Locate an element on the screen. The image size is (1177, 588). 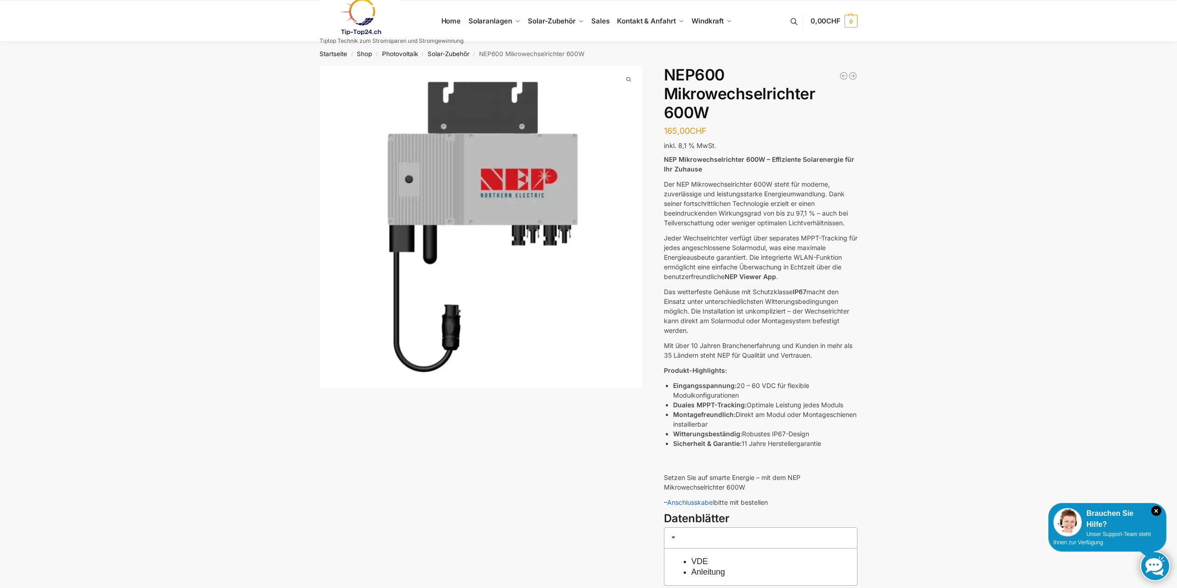
h3: Datenblätter is located at coordinates (760, 518).